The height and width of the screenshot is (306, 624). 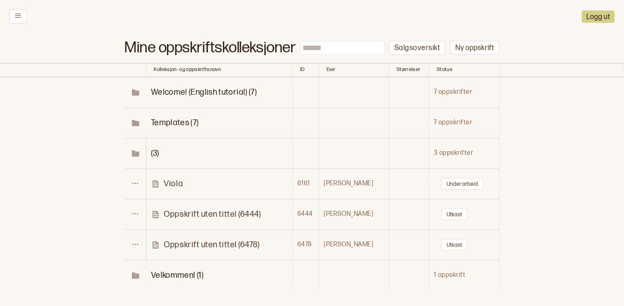 What do you see at coordinates (417, 48) in the screenshot?
I see `button: Salgsoversikt` at bounding box center [417, 48].